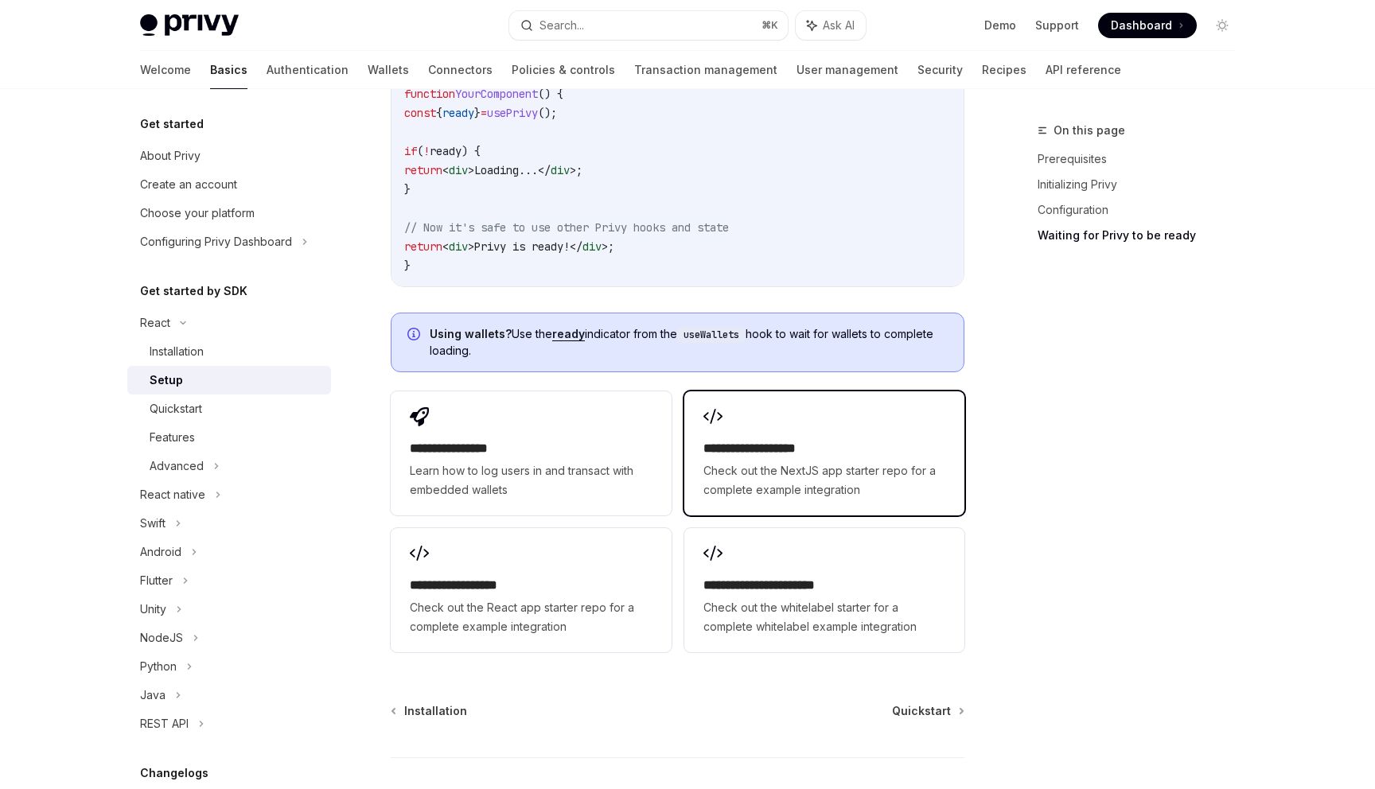 Image resolution: width=1375 pixels, height=789 pixels. Describe the element at coordinates (216, 242) in the screenshot. I see `div: Configuring Privy Dashboard` at that location.